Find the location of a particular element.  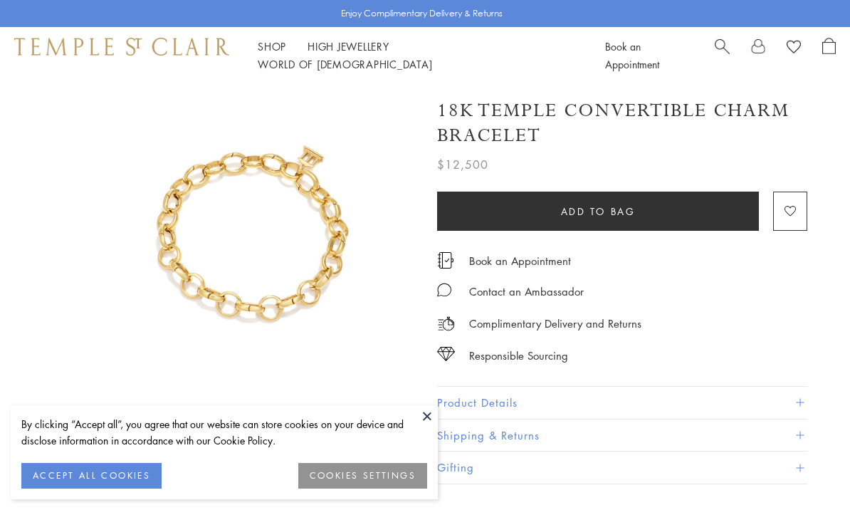

a: High JewelleryHigh Jewellery is located at coordinates (348, 46).